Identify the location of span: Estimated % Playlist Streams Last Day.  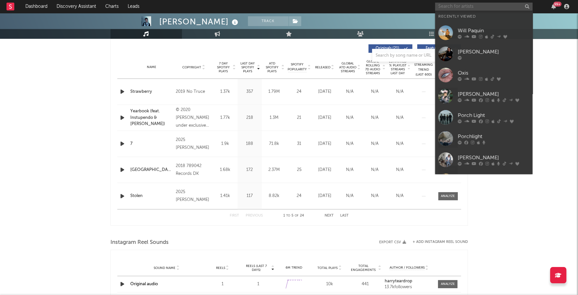
(398, 67).